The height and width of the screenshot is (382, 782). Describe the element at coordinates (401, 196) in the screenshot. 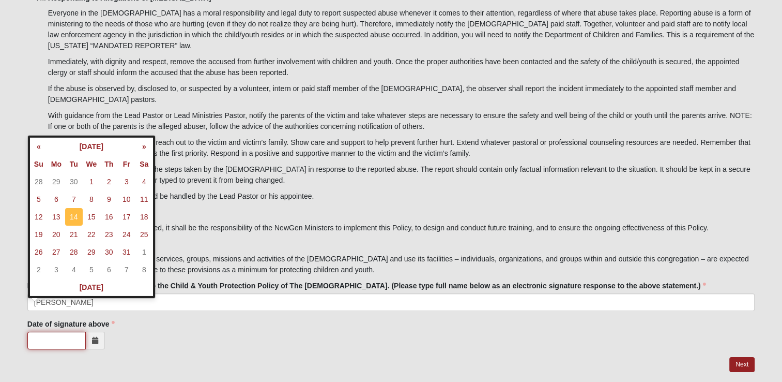

I see `p: Any contact with the media should be handled by the Lead Pastor or his appointee.` at that location.